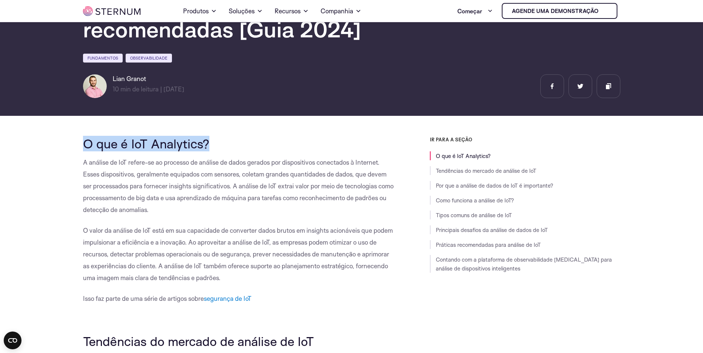 This screenshot has height=353, width=703. I want to click on font: Recursos, so click(288, 11).